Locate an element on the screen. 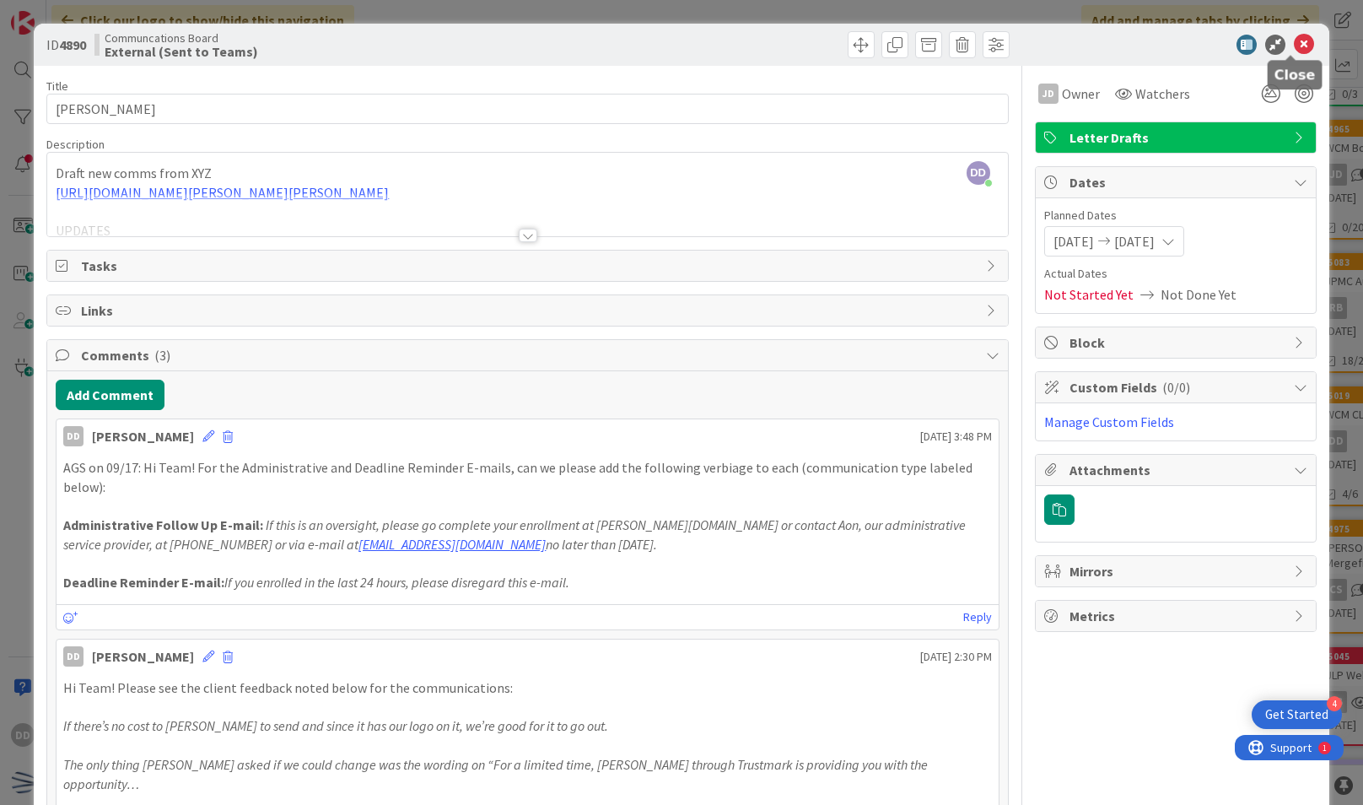  div: Get Started is located at coordinates (1296, 714).